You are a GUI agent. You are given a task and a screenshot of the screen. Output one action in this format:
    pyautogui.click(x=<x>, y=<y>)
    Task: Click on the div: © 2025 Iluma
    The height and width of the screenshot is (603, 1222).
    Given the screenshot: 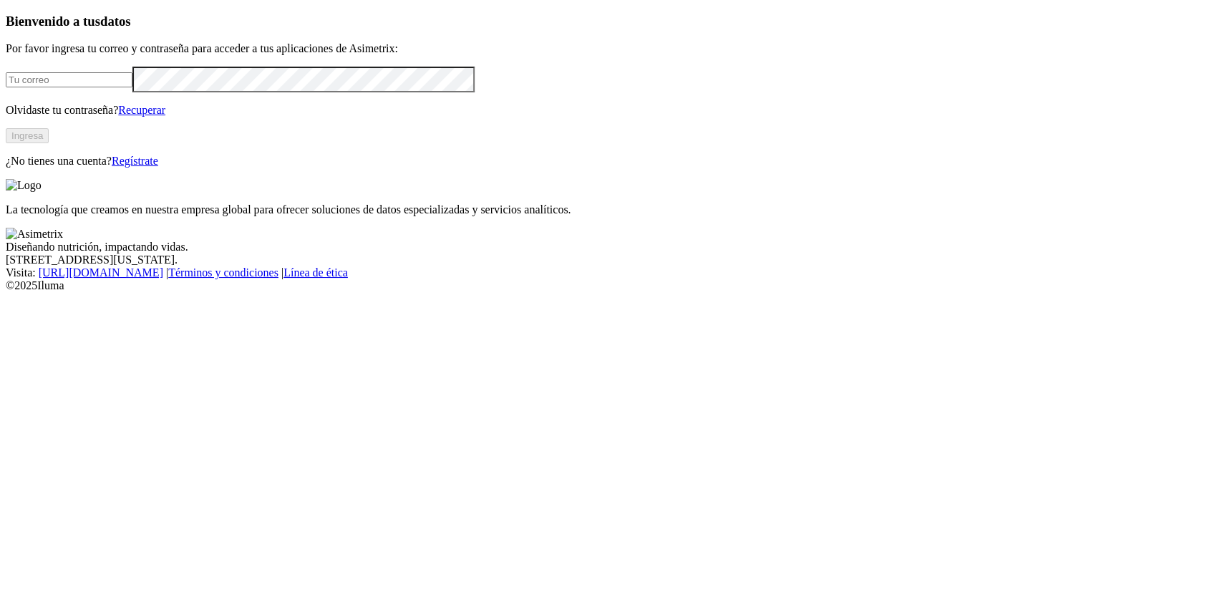 What is the action you would take?
    pyautogui.click(x=610, y=286)
    